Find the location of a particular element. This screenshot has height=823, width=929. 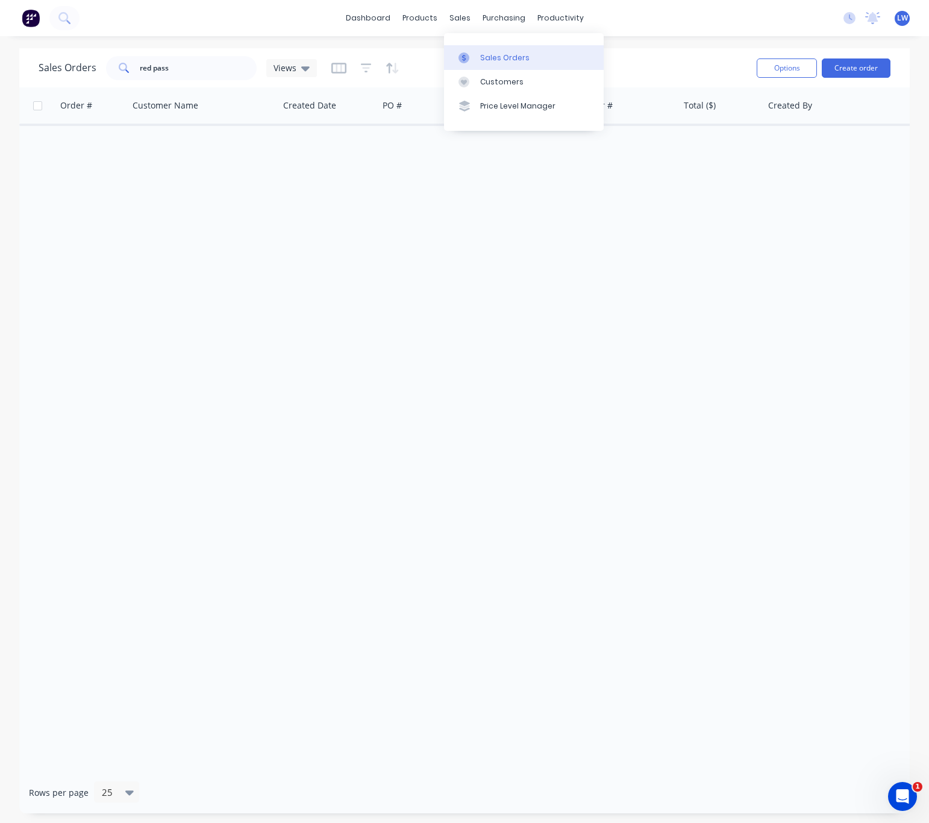

div: Sales Orders is located at coordinates (505, 58).